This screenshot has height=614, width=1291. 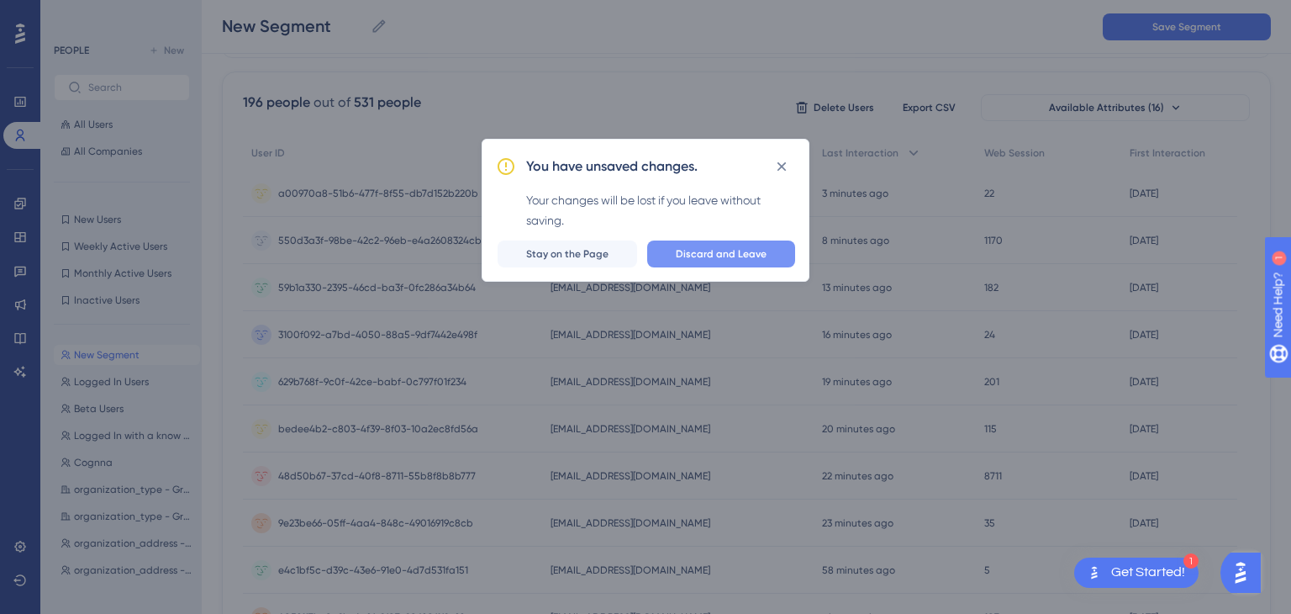 What do you see at coordinates (1137, 573) in the screenshot?
I see `div: Open Get Started! checklist, remaining modules: 1` at bounding box center [1137, 573].